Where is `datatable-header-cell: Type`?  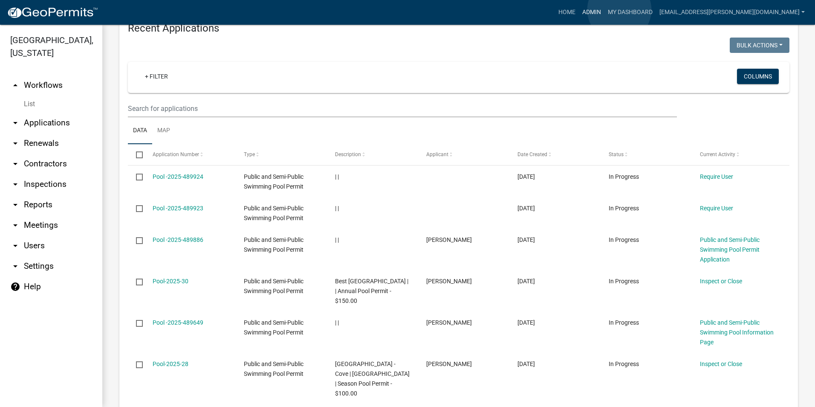 datatable-header-cell: Type is located at coordinates (281, 154).